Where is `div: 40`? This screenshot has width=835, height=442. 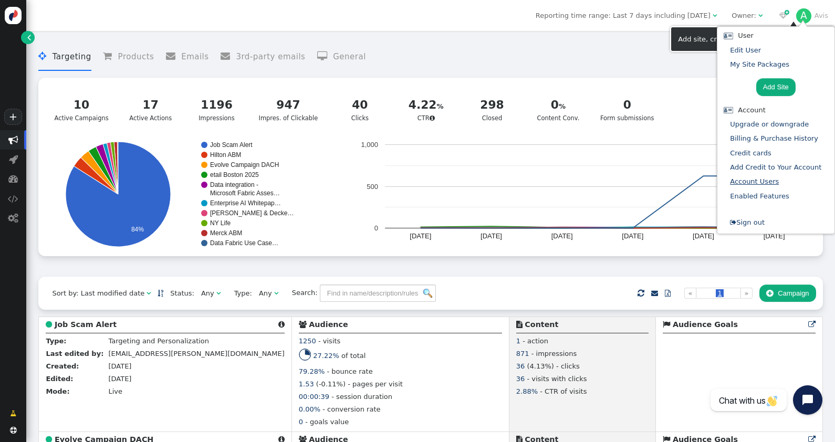
div: 40 is located at coordinates (360, 105).